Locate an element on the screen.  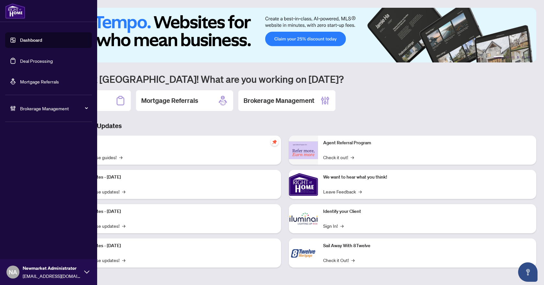
span: Brokerage Management is located at coordinates (54, 108).